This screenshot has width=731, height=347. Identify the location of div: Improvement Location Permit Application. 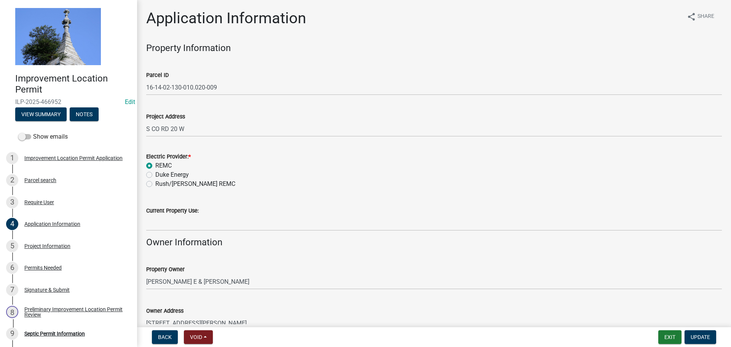
(73, 158).